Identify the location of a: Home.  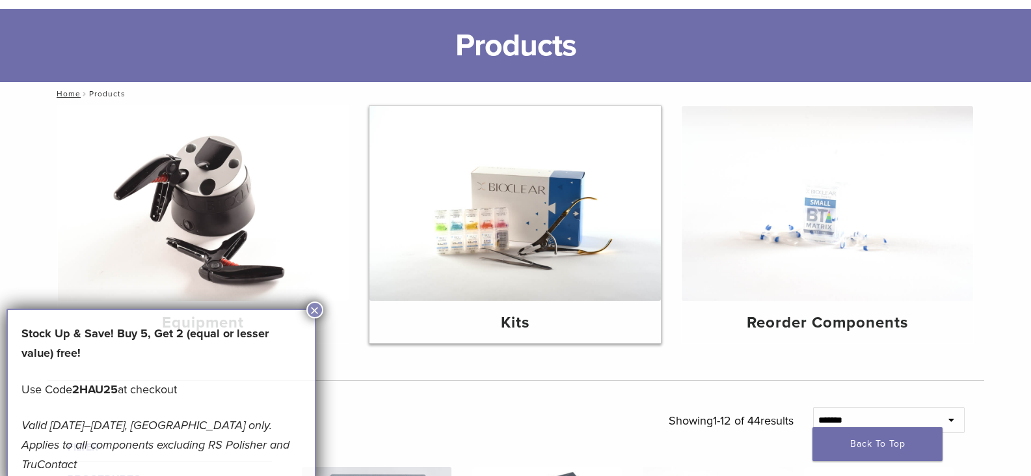
(66, 94).